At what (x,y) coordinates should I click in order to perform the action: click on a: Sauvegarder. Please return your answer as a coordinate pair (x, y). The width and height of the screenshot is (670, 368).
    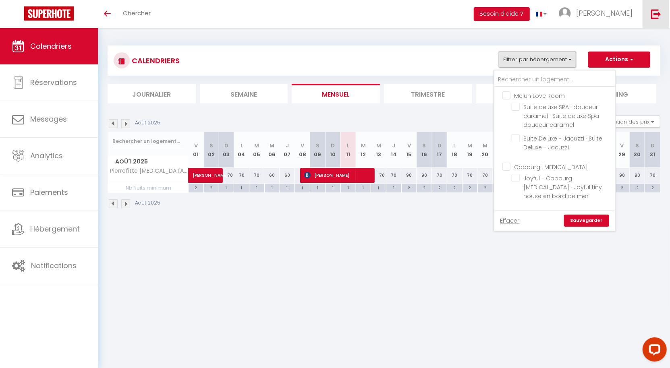
    Looking at the image, I should click on (586, 221).